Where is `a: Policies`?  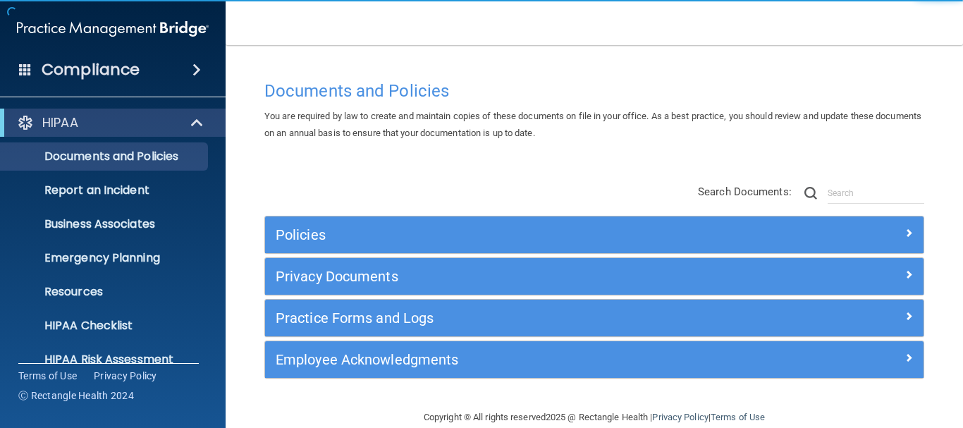
a: Policies is located at coordinates (594, 235).